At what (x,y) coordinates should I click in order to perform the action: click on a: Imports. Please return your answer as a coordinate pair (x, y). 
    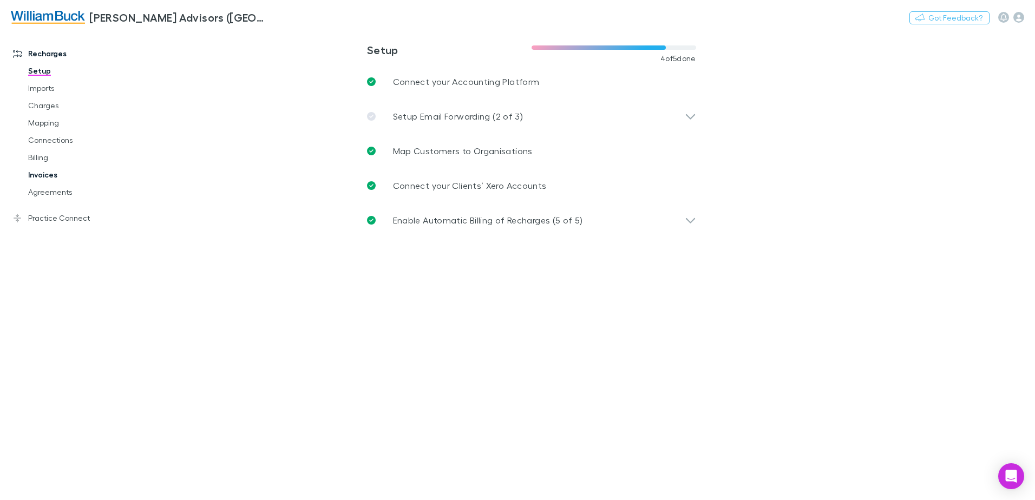
    Looking at the image, I should click on (82, 88).